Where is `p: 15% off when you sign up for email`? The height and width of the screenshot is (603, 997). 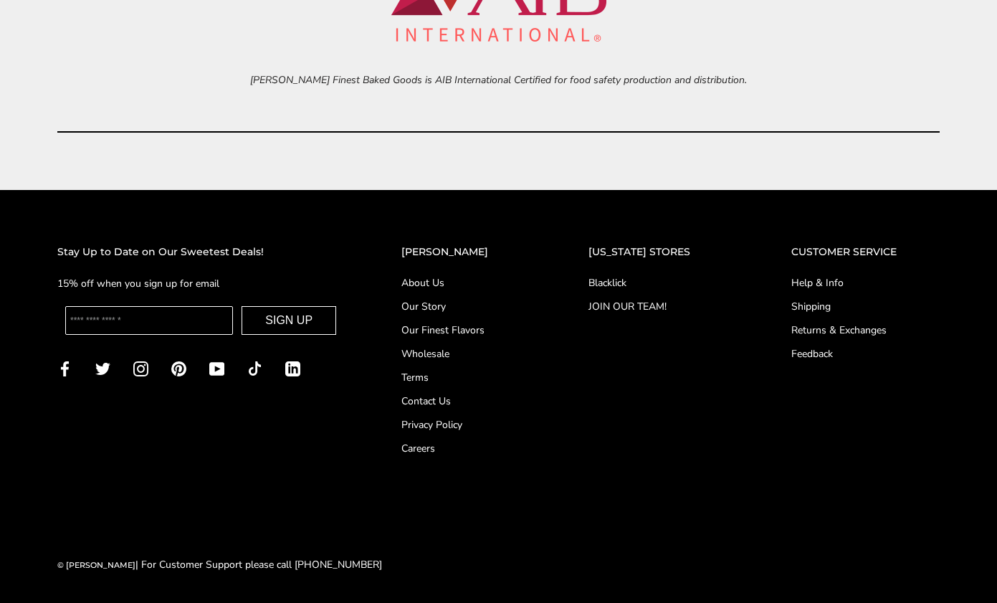
p: 15% off when you sign up for email is located at coordinates (201, 283).